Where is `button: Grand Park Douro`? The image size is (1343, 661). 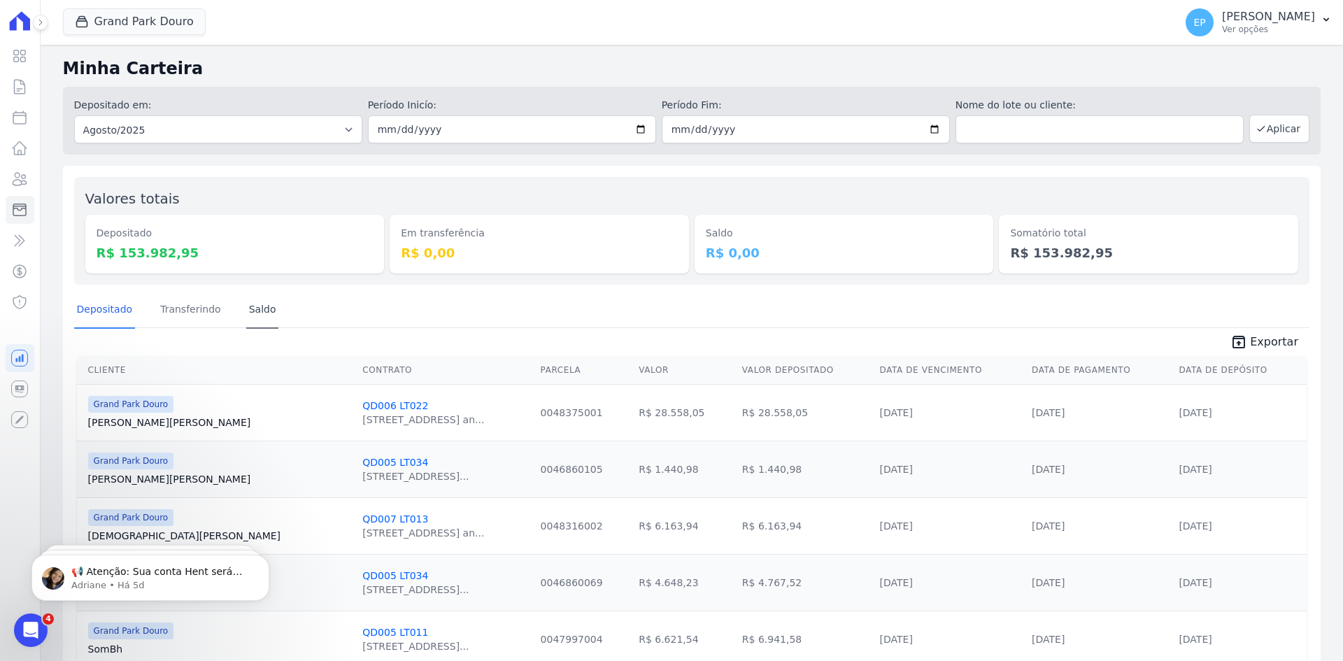
button: Grand Park Douro is located at coordinates (134, 22).